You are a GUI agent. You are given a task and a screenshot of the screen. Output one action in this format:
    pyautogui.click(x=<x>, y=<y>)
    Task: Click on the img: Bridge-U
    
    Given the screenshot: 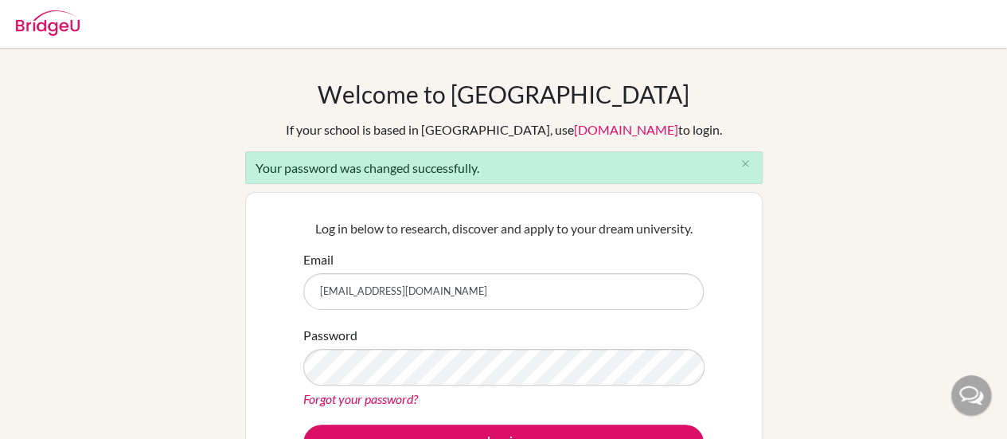 What is the action you would take?
    pyautogui.click(x=48, y=23)
    